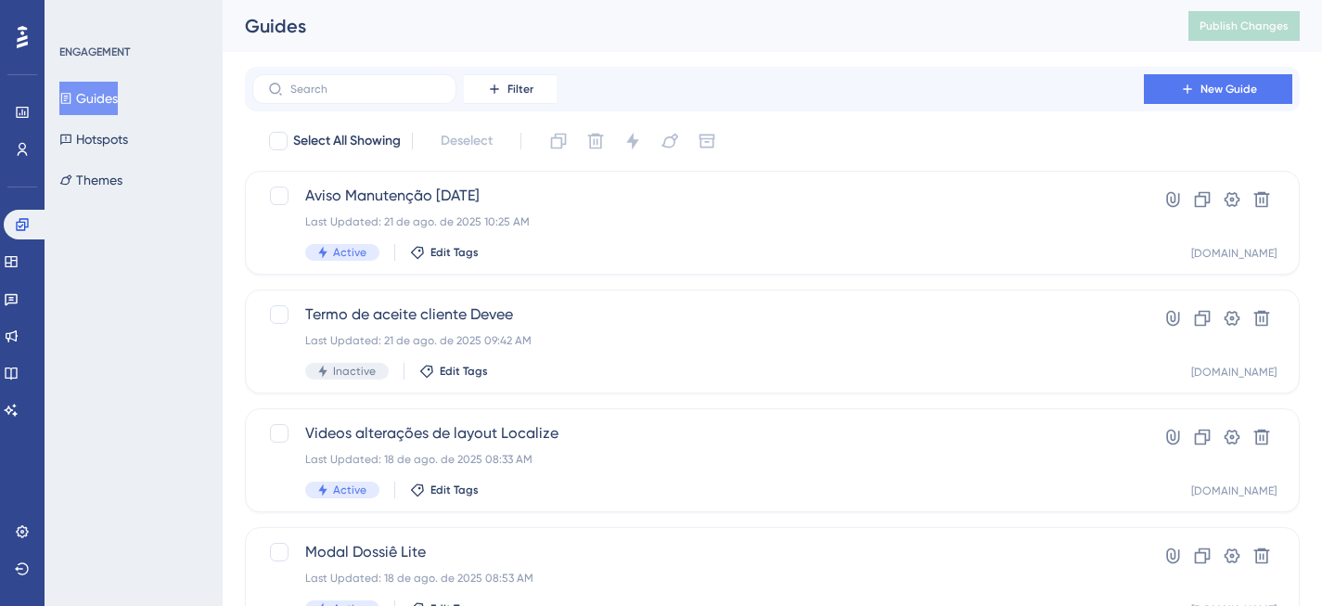  Describe the element at coordinates (467, 141) in the screenshot. I see `span: Deselect` at that location.